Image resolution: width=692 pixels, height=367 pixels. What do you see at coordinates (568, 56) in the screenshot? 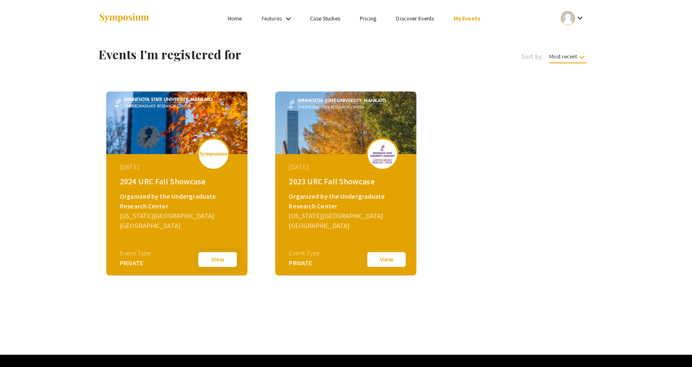
I see `button: Most recent` at bounding box center [568, 56].